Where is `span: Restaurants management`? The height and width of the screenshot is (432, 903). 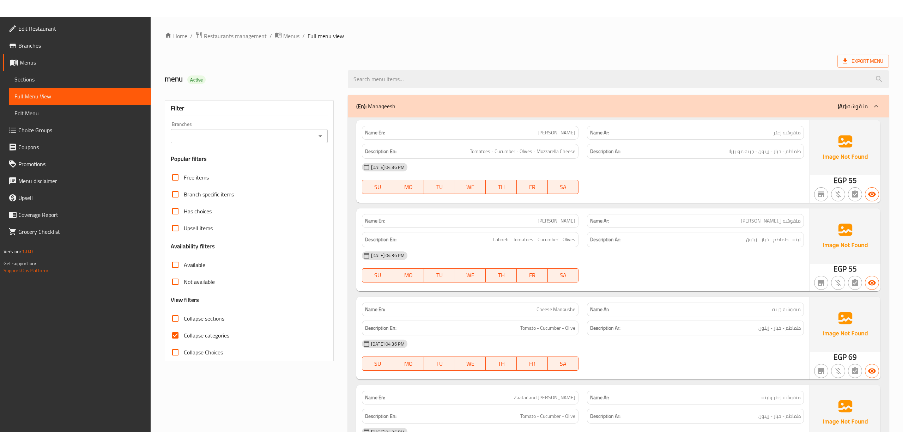 span: Restaurants management is located at coordinates (235, 36).